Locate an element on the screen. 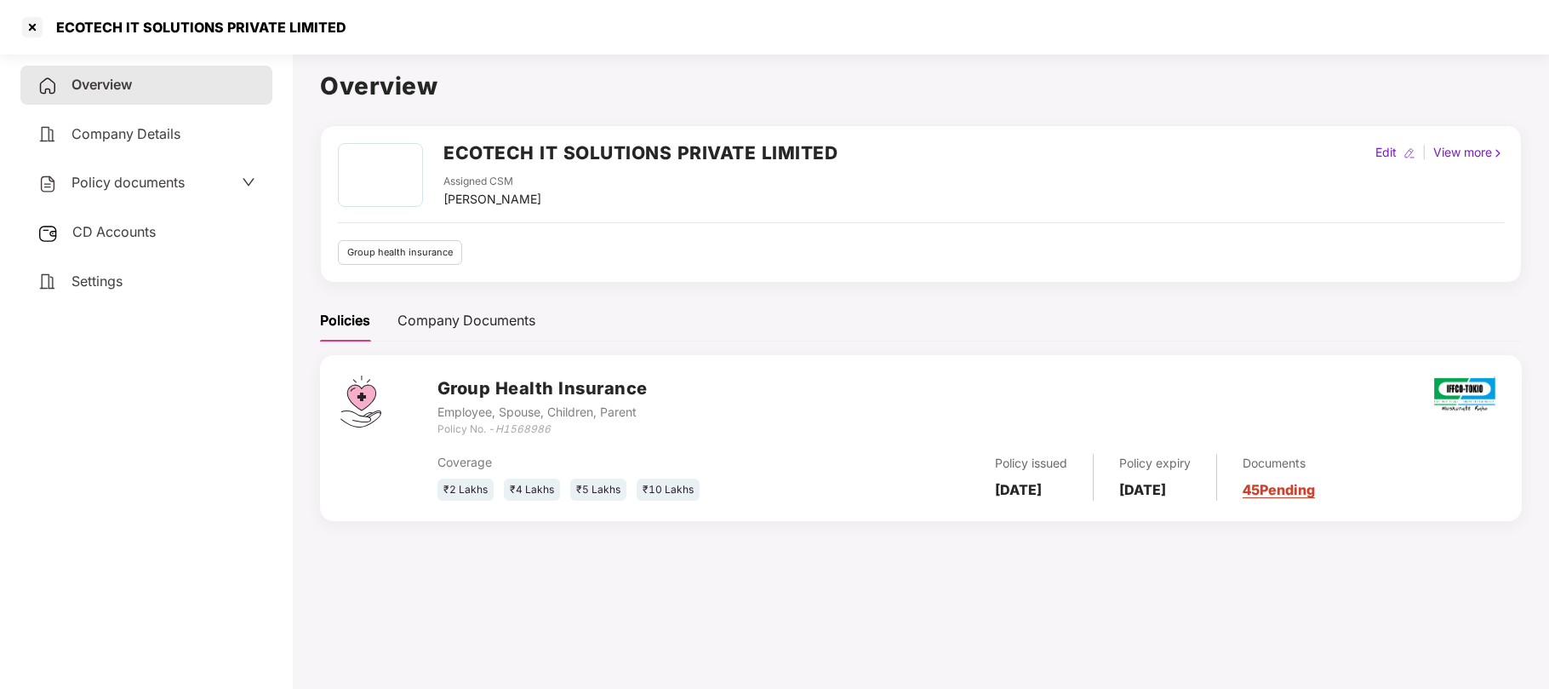 The height and width of the screenshot is (689, 1549). h2: ECOTECH IT SOLUTIONS PRIVATE LIMITED is located at coordinates (640, 152).